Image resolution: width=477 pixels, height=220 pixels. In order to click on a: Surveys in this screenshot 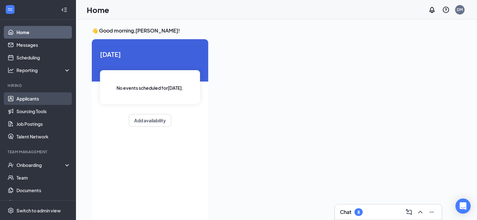, I will do `click(43, 203)`.